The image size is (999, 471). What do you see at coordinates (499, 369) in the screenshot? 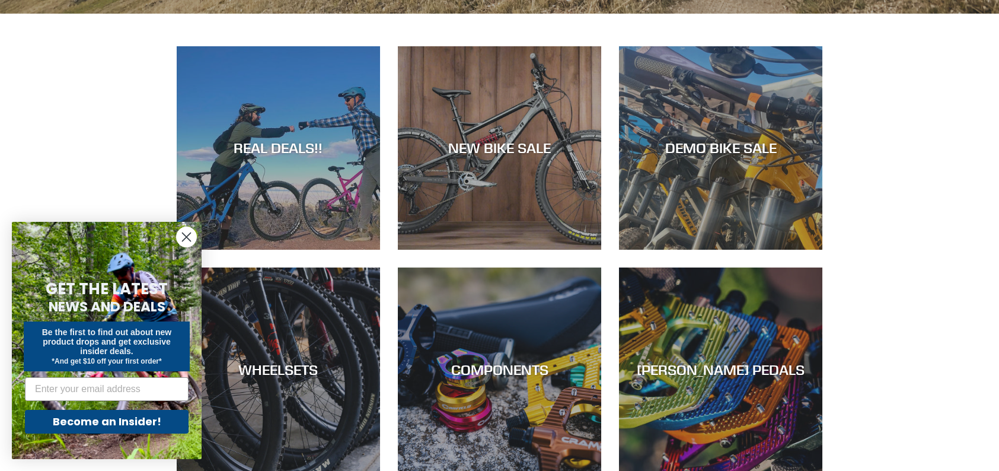
I see `a: COMPONENTS` at bounding box center [499, 369].